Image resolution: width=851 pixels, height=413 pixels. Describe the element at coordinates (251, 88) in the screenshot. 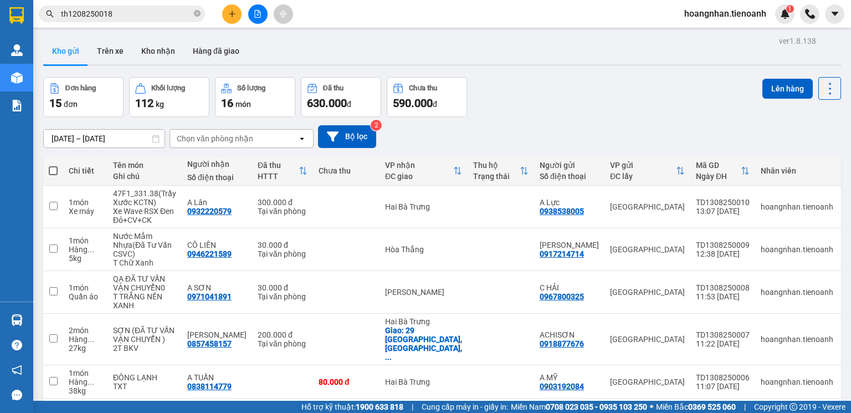

I see `div: Số lượng` at that location.